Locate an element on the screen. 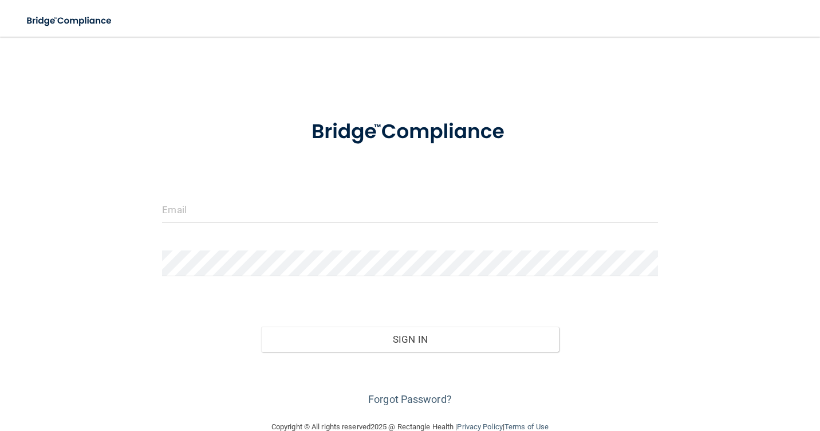 Image resolution: width=820 pixels, height=431 pixels. a: Privacy Policy is located at coordinates (479, 426).